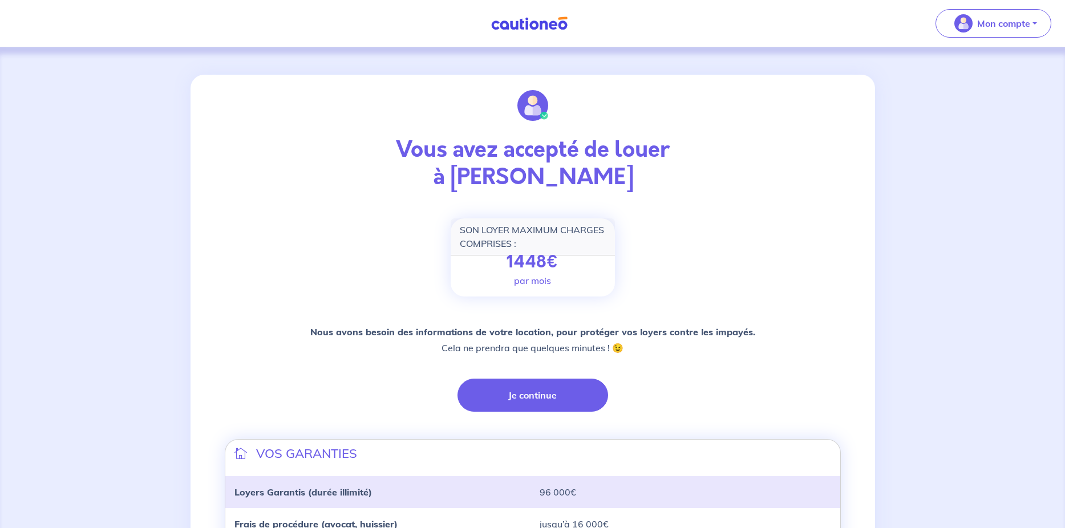 This screenshot has height=528, width=1065. Describe the element at coordinates (1004, 23) in the screenshot. I see `p: Mon compte` at that location.